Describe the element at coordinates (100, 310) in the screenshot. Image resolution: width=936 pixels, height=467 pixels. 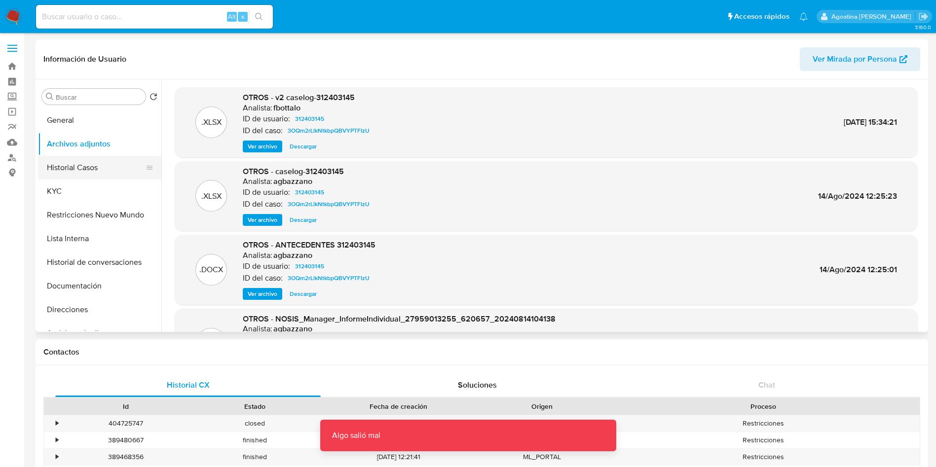
I see `button: Direcciones` at that location.